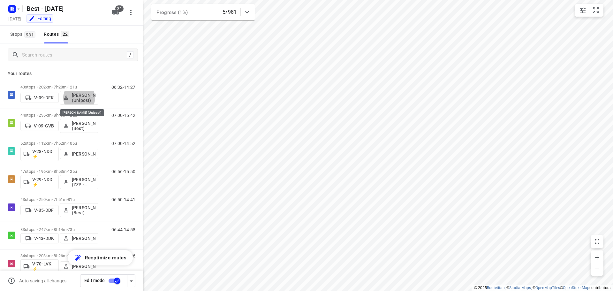  I want to click on button: V-09-DFK, so click(40, 98).